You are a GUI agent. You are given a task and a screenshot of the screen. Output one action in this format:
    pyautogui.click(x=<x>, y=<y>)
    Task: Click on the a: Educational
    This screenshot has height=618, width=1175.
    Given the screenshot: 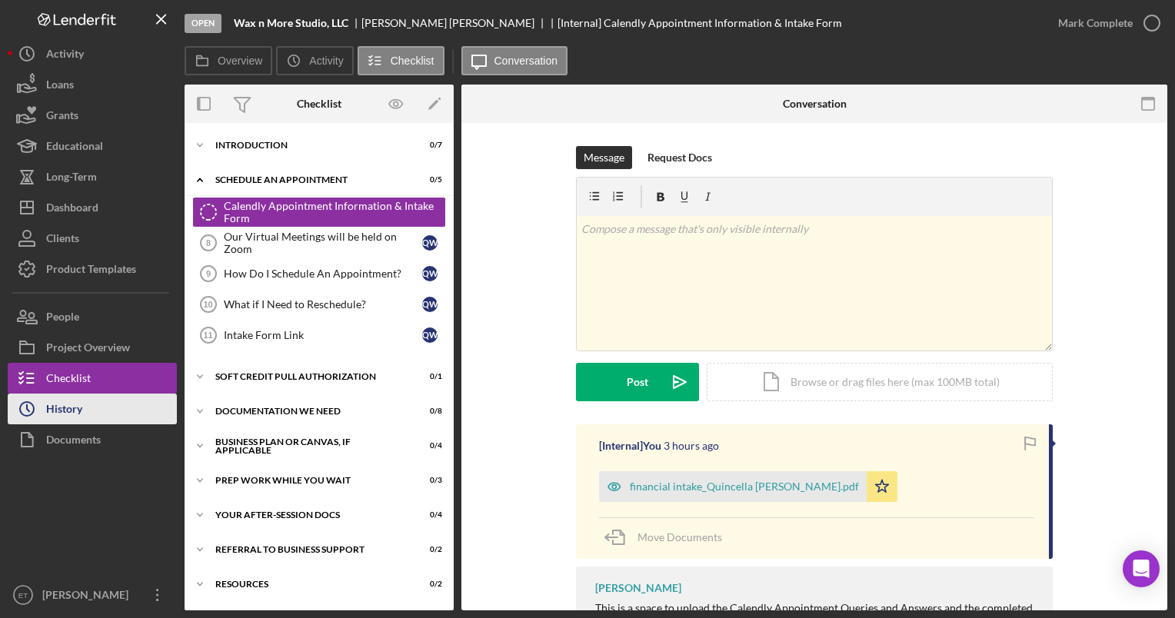 What is the action you would take?
    pyautogui.click(x=92, y=146)
    